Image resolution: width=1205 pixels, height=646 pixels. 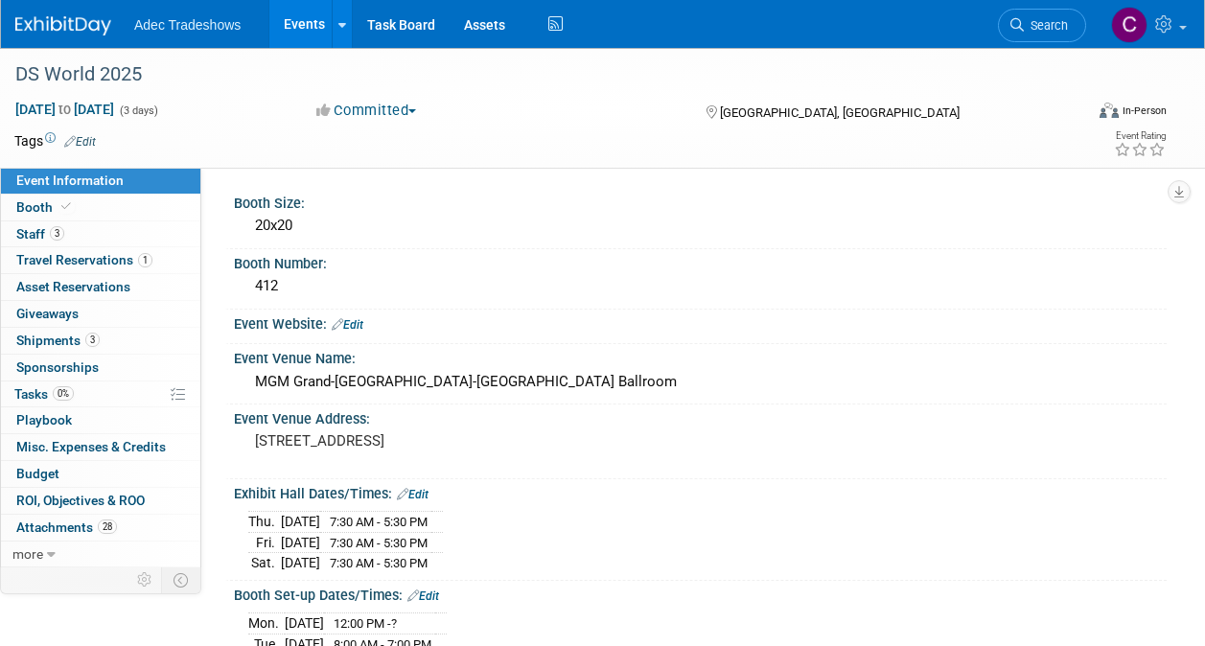 What do you see at coordinates (1082, 114) in the screenshot?
I see `div: Event Format` at bounding box center [1082, 114].